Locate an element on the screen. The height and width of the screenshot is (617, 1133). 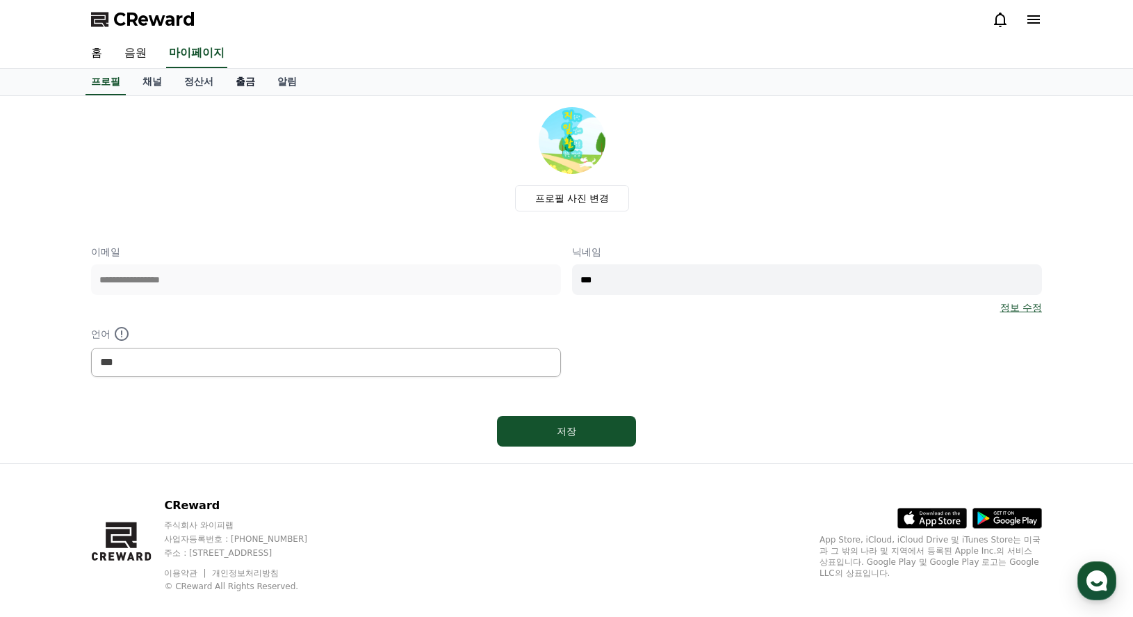
a: CReward is located at coordinates (143, 19).